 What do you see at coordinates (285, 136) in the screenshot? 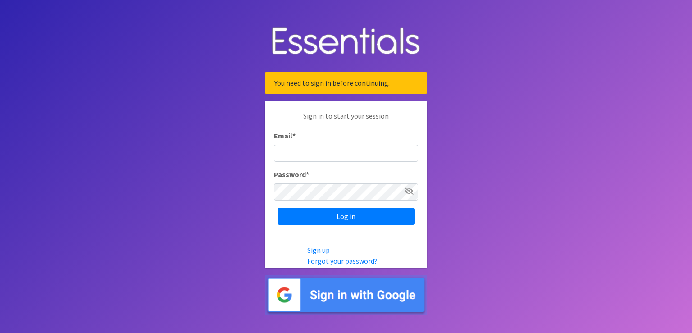
I see `label: Email` at bounding box center [285, 136].